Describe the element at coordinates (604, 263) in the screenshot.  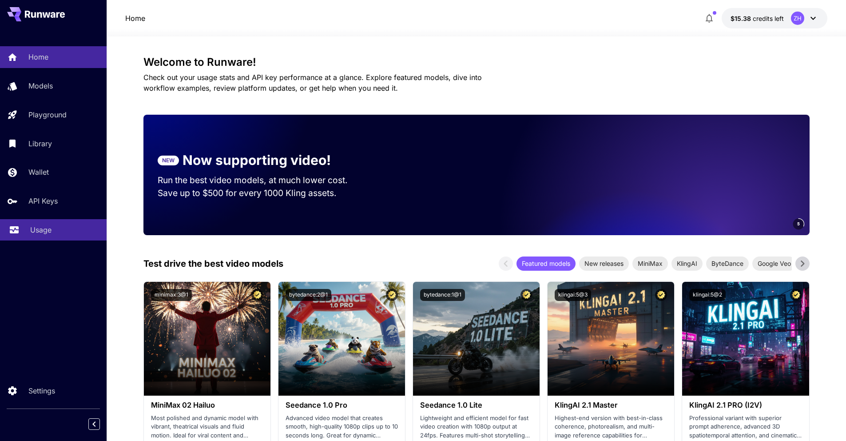
I see `span: New releases` at that location.